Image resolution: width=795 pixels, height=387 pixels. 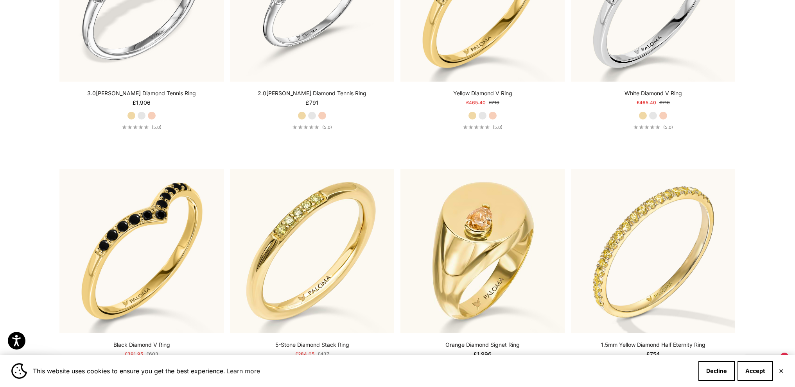 I want to click on a: Yellow Diamond V Ring, so click(x=482, y=93).